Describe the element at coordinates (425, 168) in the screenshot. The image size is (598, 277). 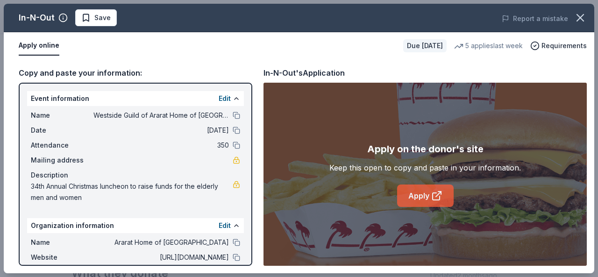
I see `div: Keep this open to copy and paste in your information.` at that location.